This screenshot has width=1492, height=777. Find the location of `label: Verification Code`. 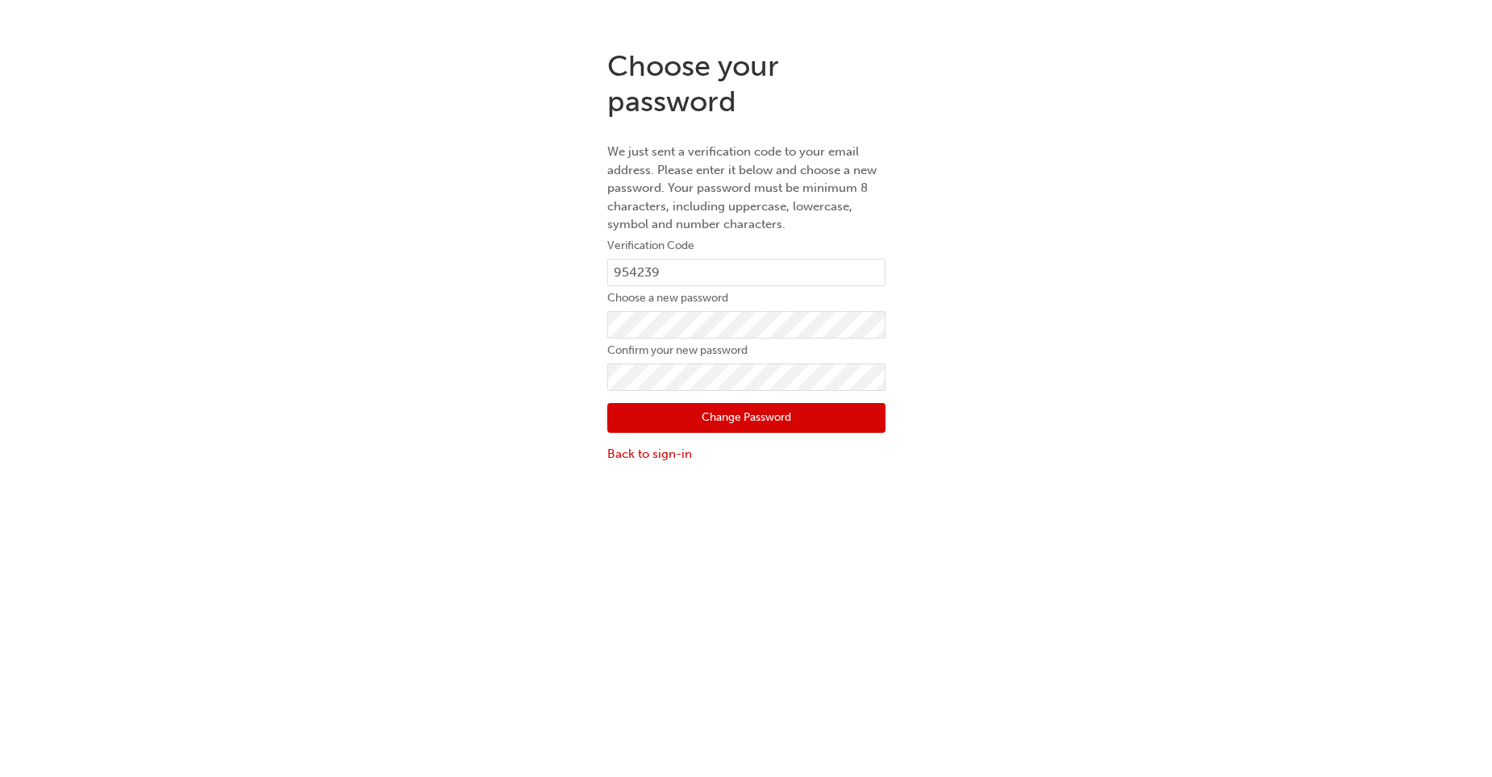

label: Verification Code is located at coordinates (746, 246).